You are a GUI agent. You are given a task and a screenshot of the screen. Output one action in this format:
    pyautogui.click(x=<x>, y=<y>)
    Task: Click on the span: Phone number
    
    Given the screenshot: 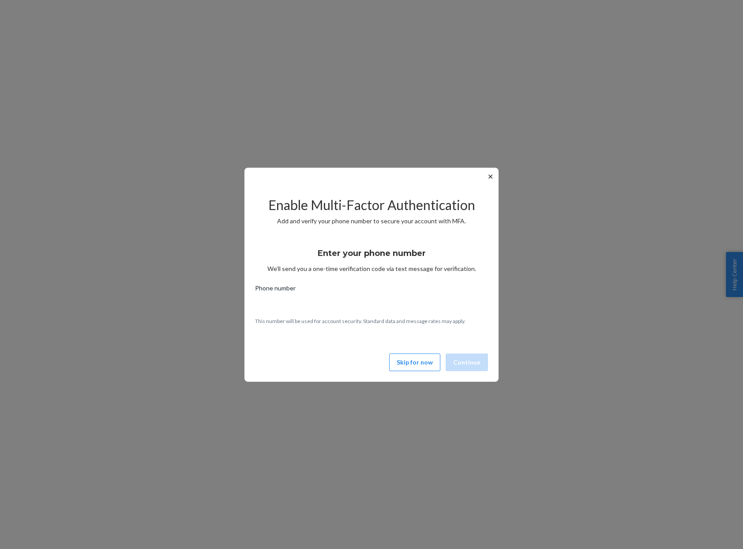 What is the action you would take?
    pyautogui.click(x=275, y=290)
    